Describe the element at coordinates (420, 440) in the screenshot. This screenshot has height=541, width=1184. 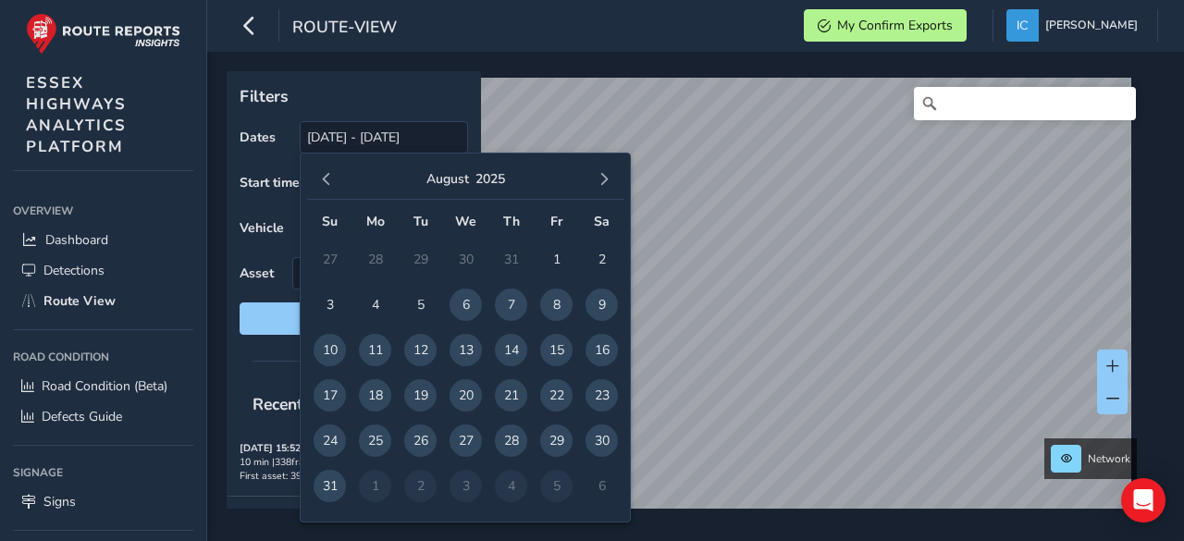
I see `span: 26` at that location.